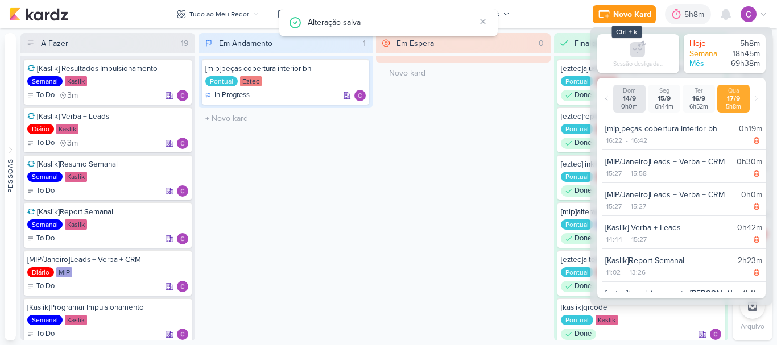  I want to click on div: Novo Kard, so click(632, 14).